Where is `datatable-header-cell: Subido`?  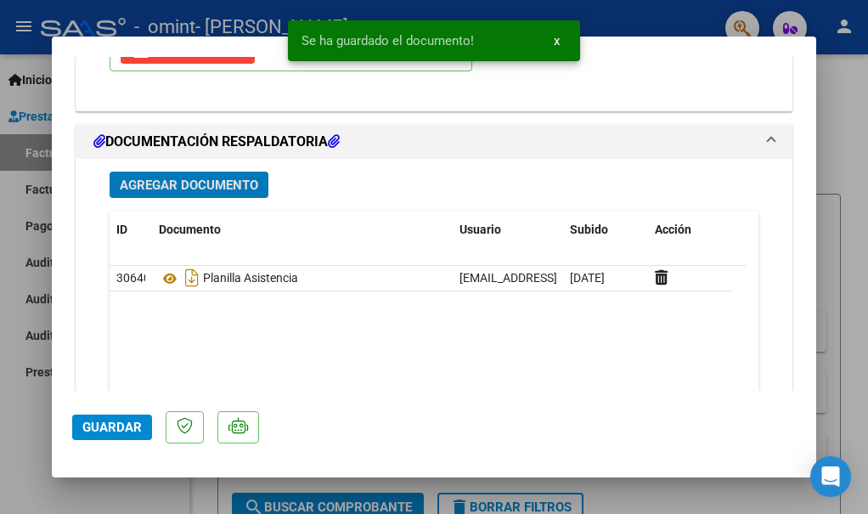
datatable-header-cell: Subido is located at coordinates (606, 229).